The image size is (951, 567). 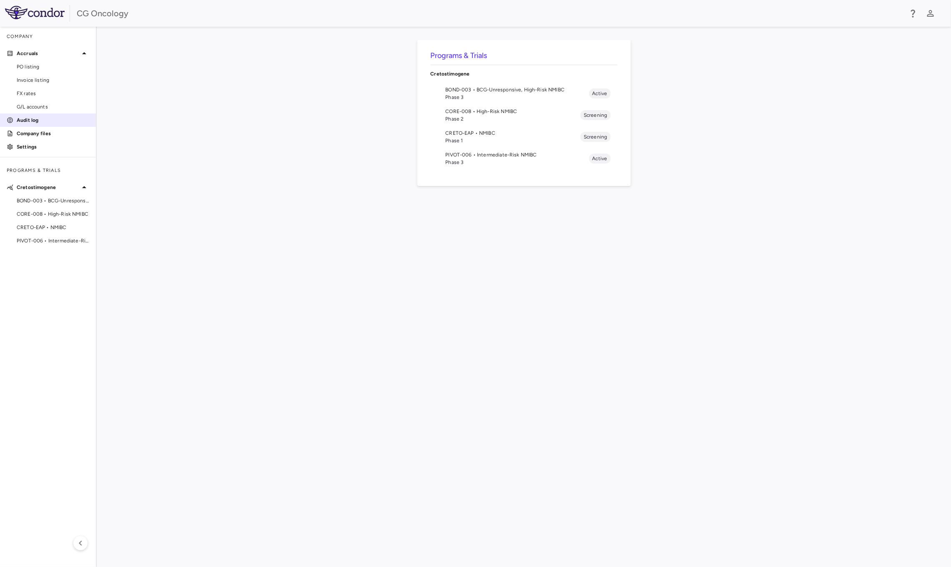 I want to click on p: Settings, so click(x=53, y=147).